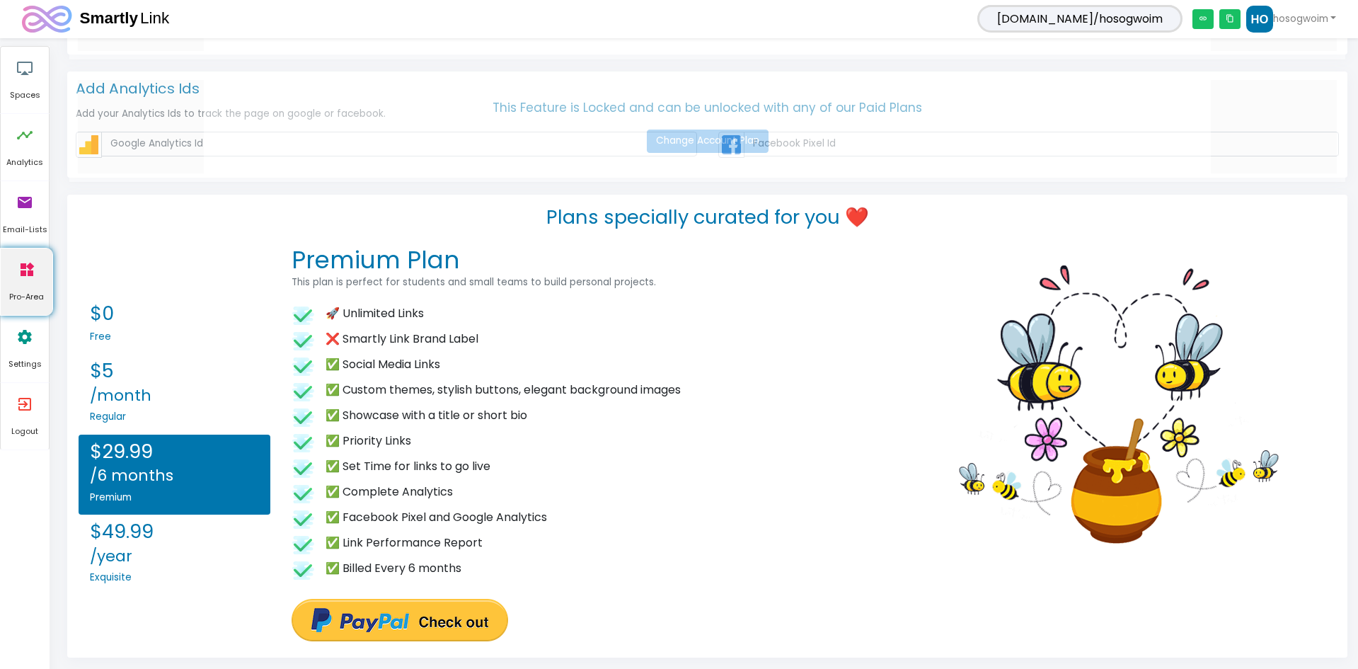 The width and height of the screenshot is (1358, 669). Describe the element at coordinates (174, 337) in the screenshot. I see `h6: Free` at that location.